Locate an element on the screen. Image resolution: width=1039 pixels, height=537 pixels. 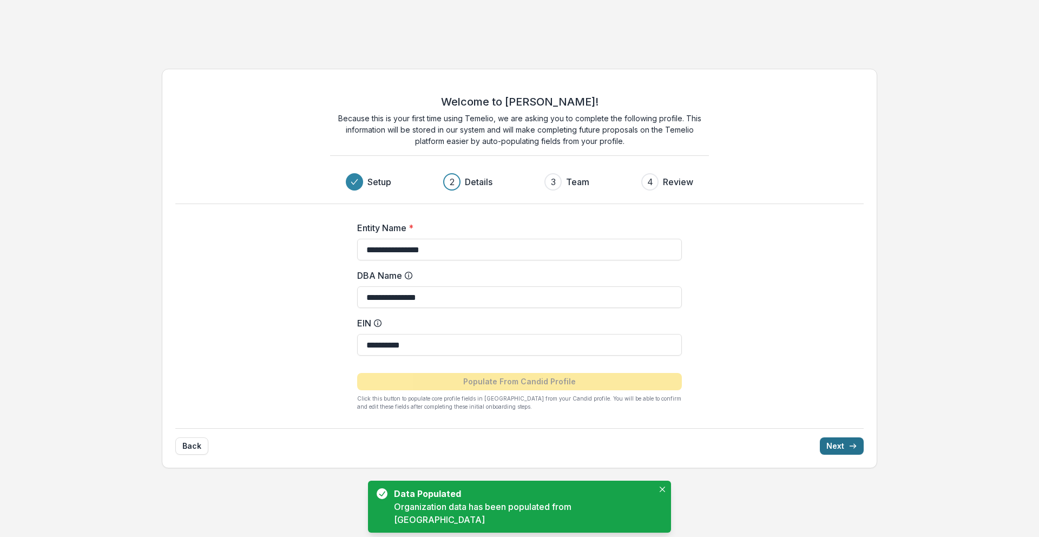
div: Progress is located at coordinates (520, 182).